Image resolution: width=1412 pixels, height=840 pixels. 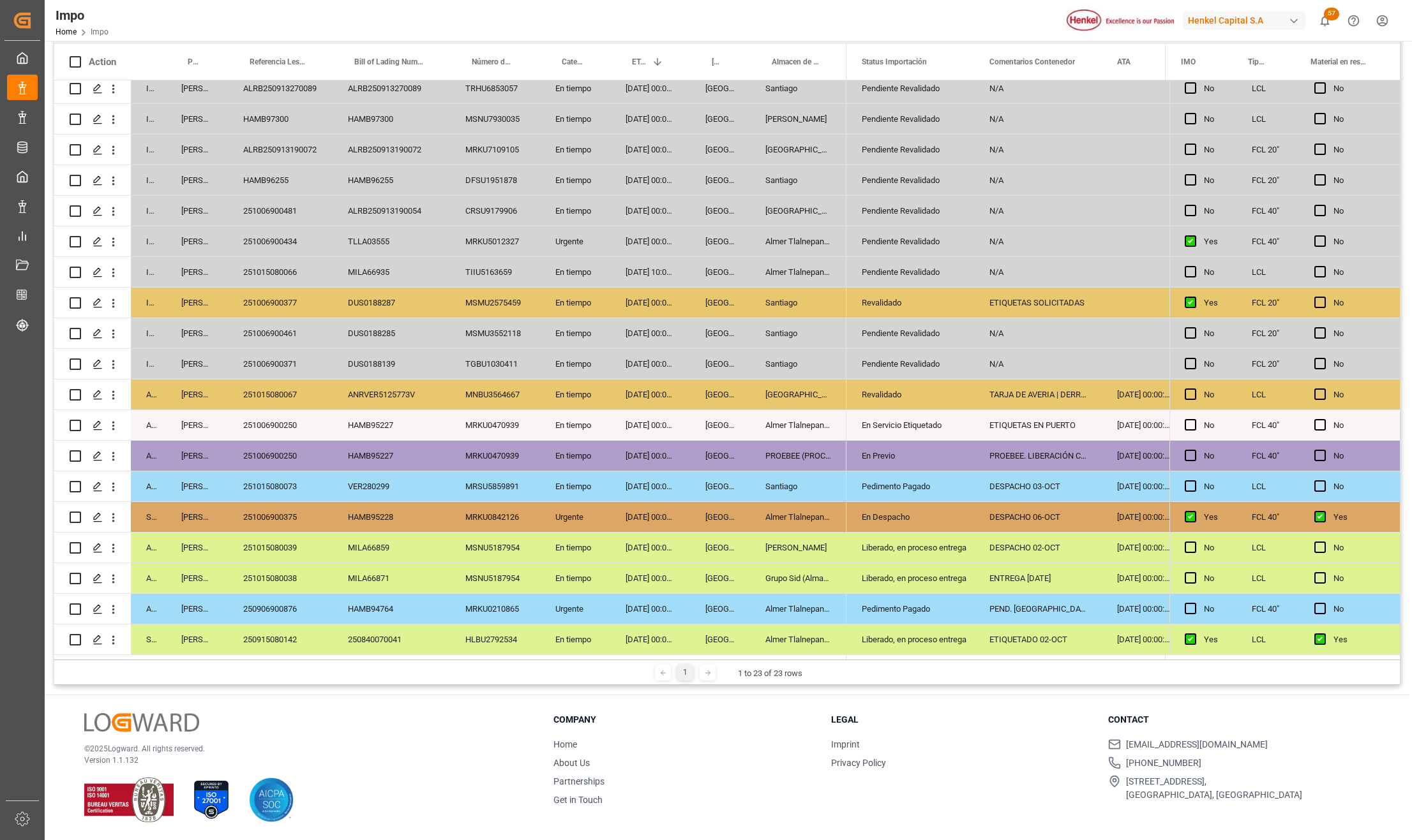 What do you see at coordinates (495, 180) in the screenshot?
I see `div: DFSU1951878` at bounding box center [495, 180].